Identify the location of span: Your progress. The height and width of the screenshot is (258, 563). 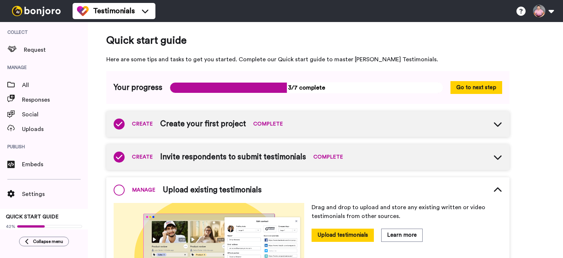
(138, 88).